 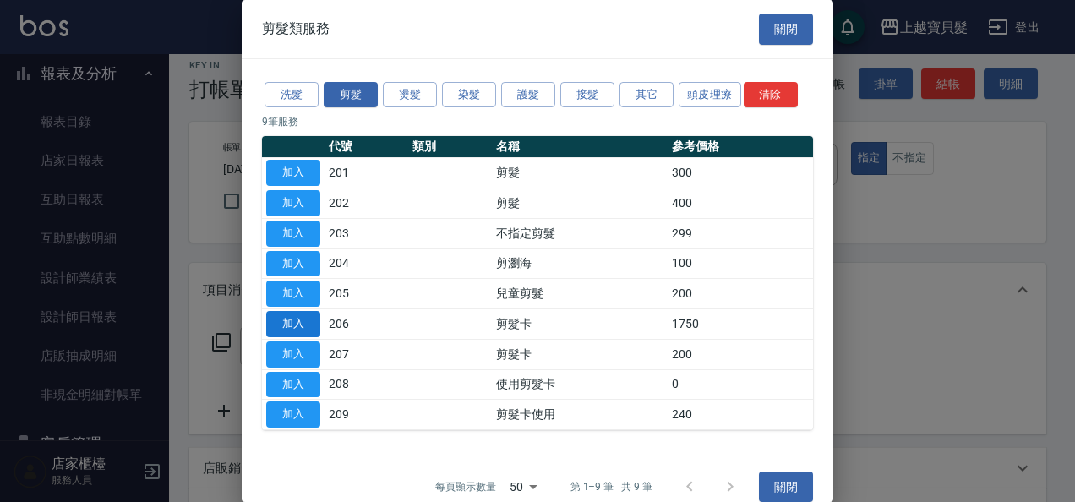 What do you see at coordinates (740, 173) in the screenshot?
I see `td: 300` at bounding box center [740, 173].